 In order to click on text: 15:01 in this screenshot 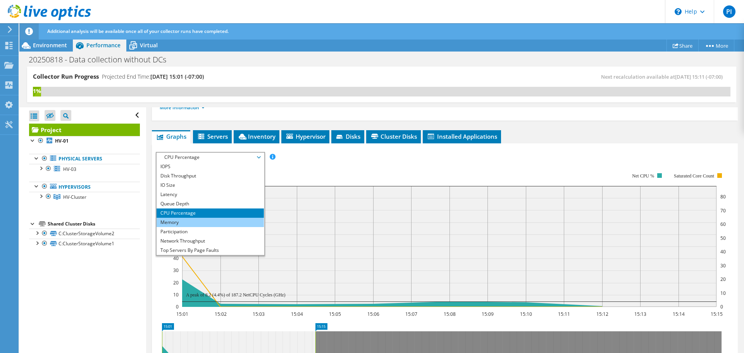, I will do `click(182, 314)`.